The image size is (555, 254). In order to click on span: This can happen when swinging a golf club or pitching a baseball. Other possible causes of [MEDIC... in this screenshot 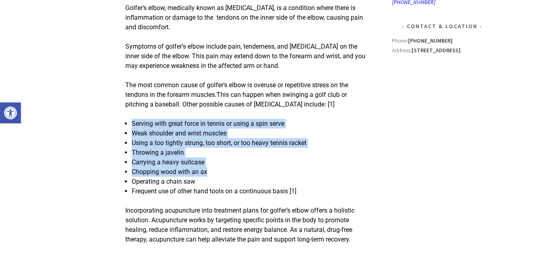, I will do `click(236, 99)`.